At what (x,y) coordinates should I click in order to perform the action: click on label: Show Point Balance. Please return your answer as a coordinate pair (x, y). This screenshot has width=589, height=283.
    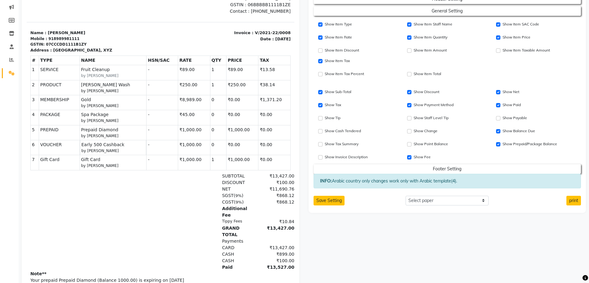
    Looking at the image, I should click on (431, 144).